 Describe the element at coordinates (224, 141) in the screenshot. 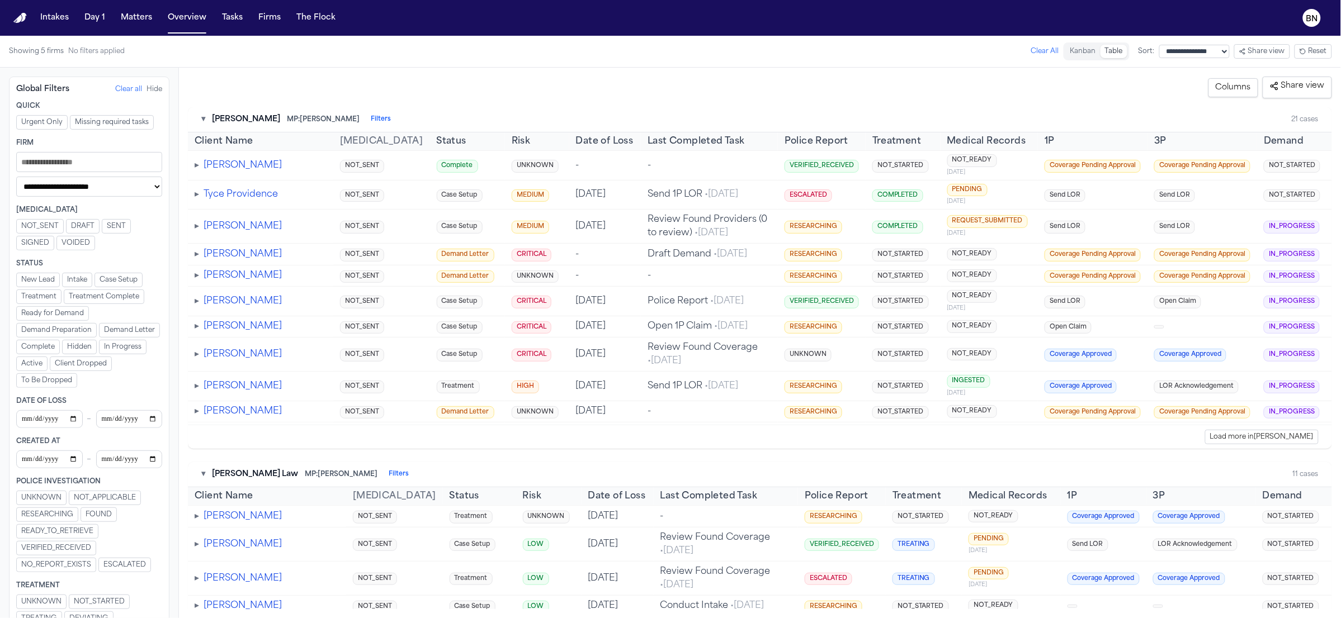

I see `span: Client Name` at that location.